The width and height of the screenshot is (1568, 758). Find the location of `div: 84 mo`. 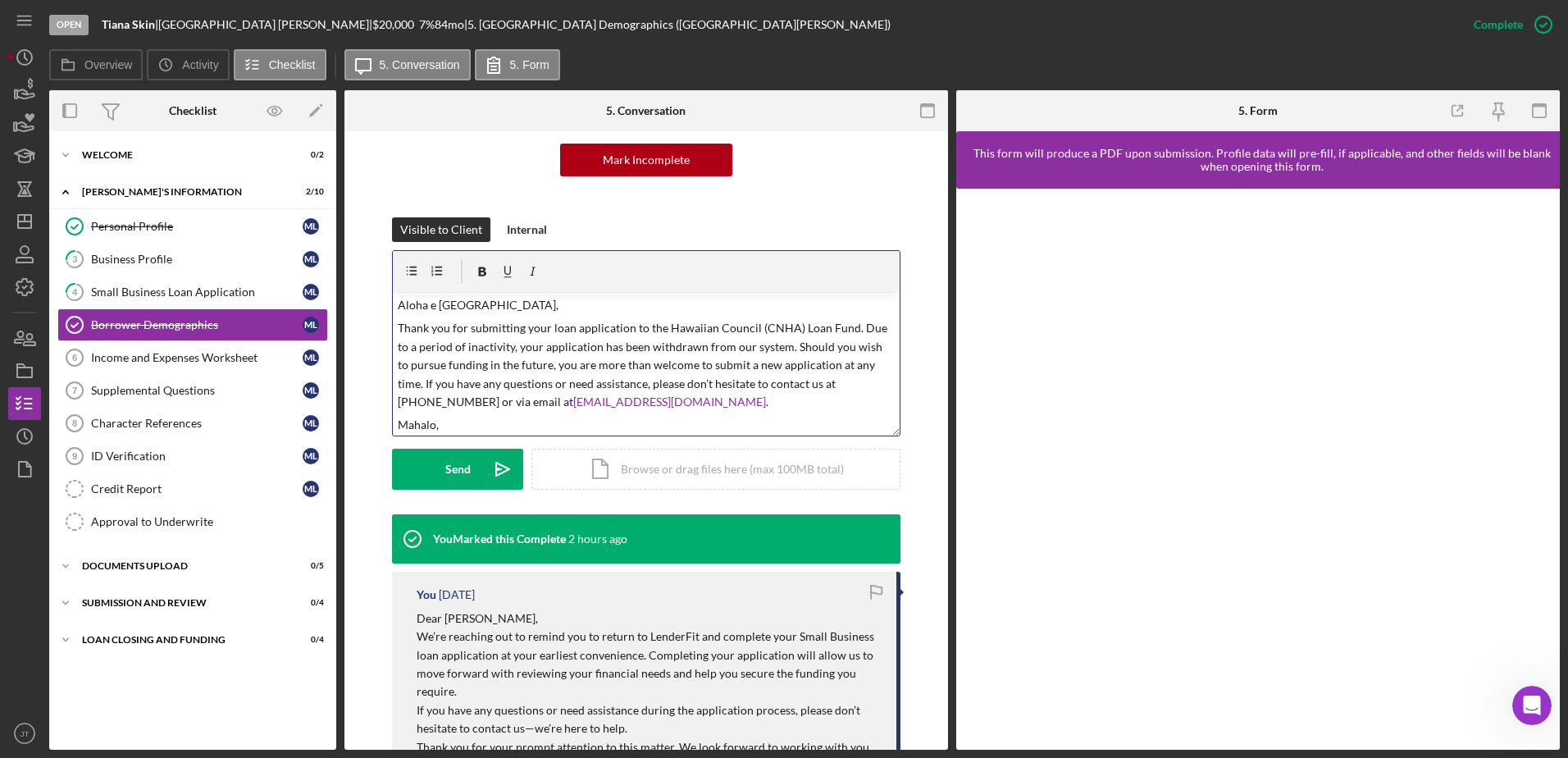

div: 84 mo is located at coordinates (449, 25).